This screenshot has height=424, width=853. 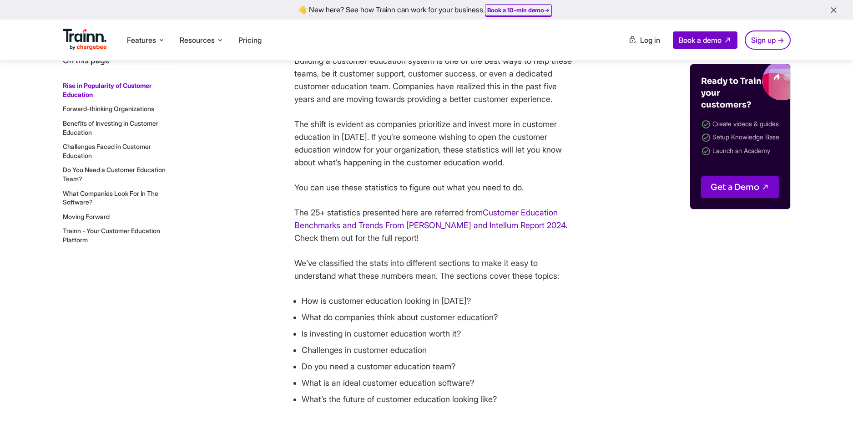 I want to click on li: Challenges in customer education, so click(x=439, y=350).